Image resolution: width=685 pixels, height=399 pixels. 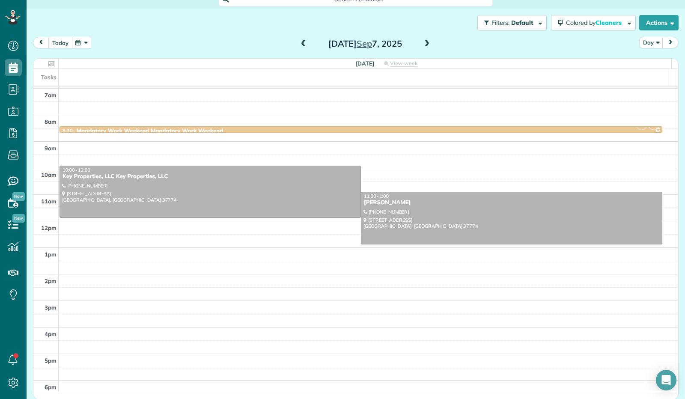 What do you see at coordinates (49, 201) in the screenshot?
I see `span: 11am` at bounding box center [49, 201].